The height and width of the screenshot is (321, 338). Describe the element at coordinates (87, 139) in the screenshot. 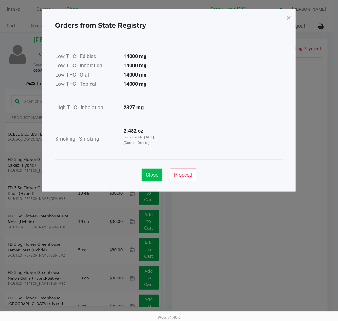

I see `td: Smoking - Smoking` at that location.